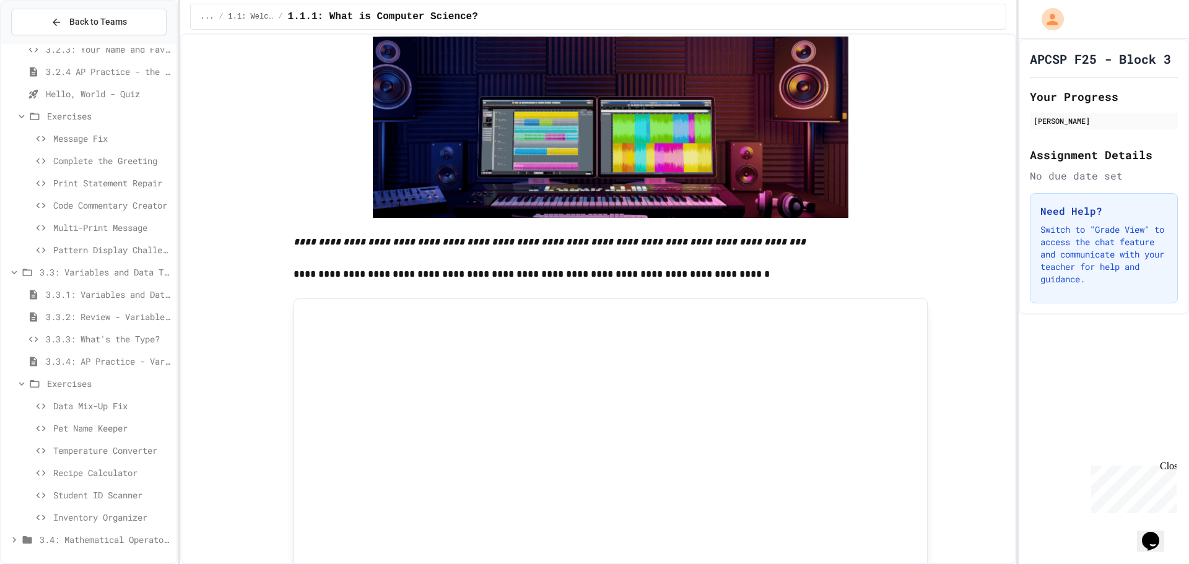  I want to click on span: Inventory Organizer, so click(112, 517).